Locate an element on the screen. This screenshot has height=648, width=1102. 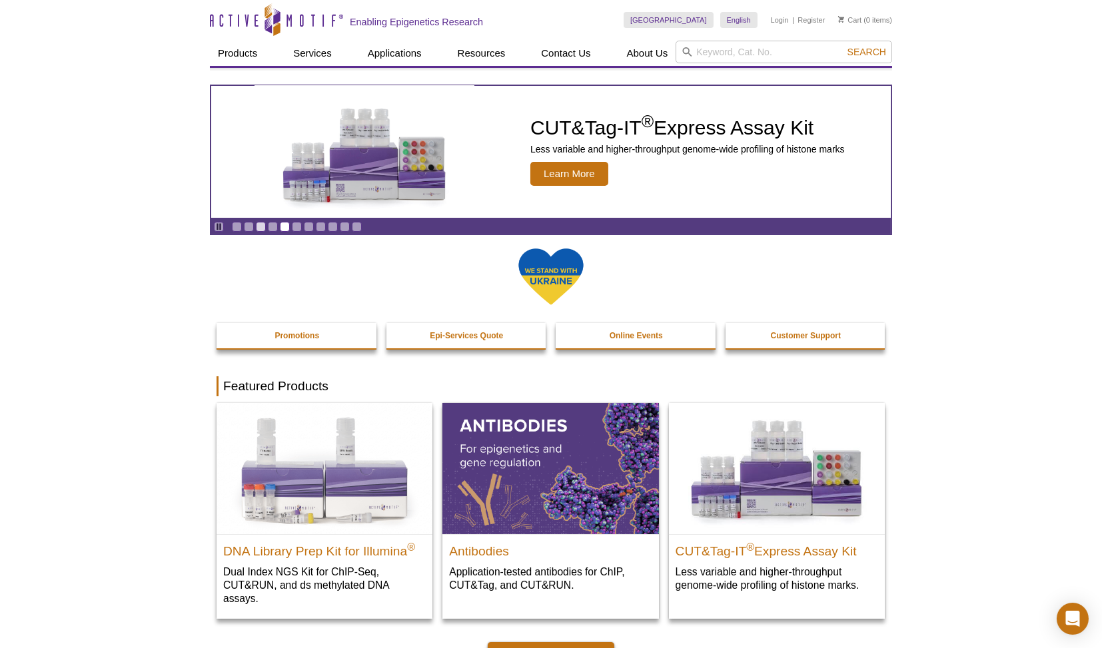
a: Go to slide 1 is located at coordinates (236, 227).